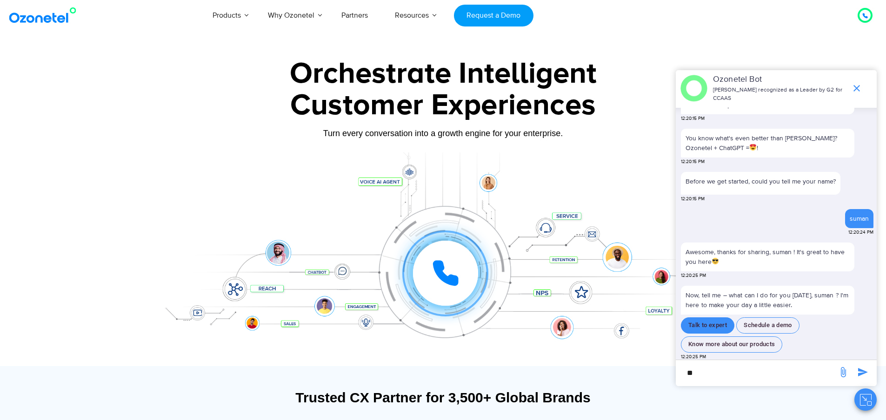 This screenshot has width=886, height=420. What do you see at coordinates (779, 80) in the screenshot?
I see `p: Ozonetel Bot` at bounding box center [779, 80].